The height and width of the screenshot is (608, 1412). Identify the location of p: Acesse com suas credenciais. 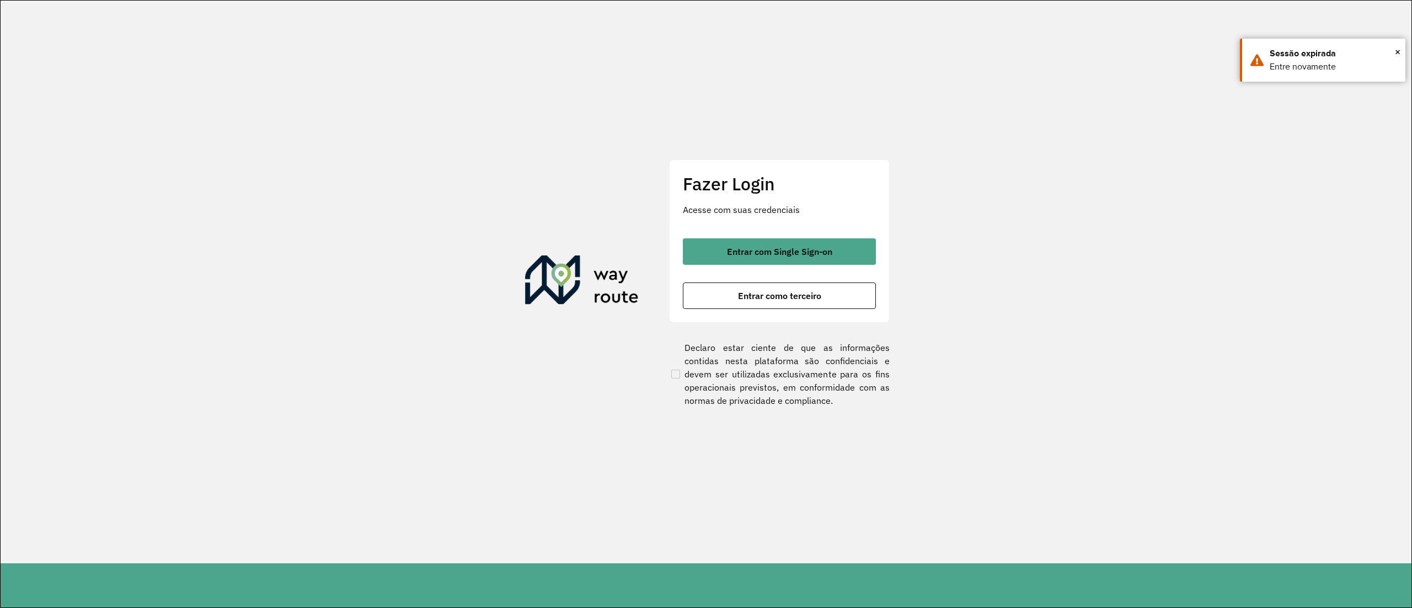
(779, 210).